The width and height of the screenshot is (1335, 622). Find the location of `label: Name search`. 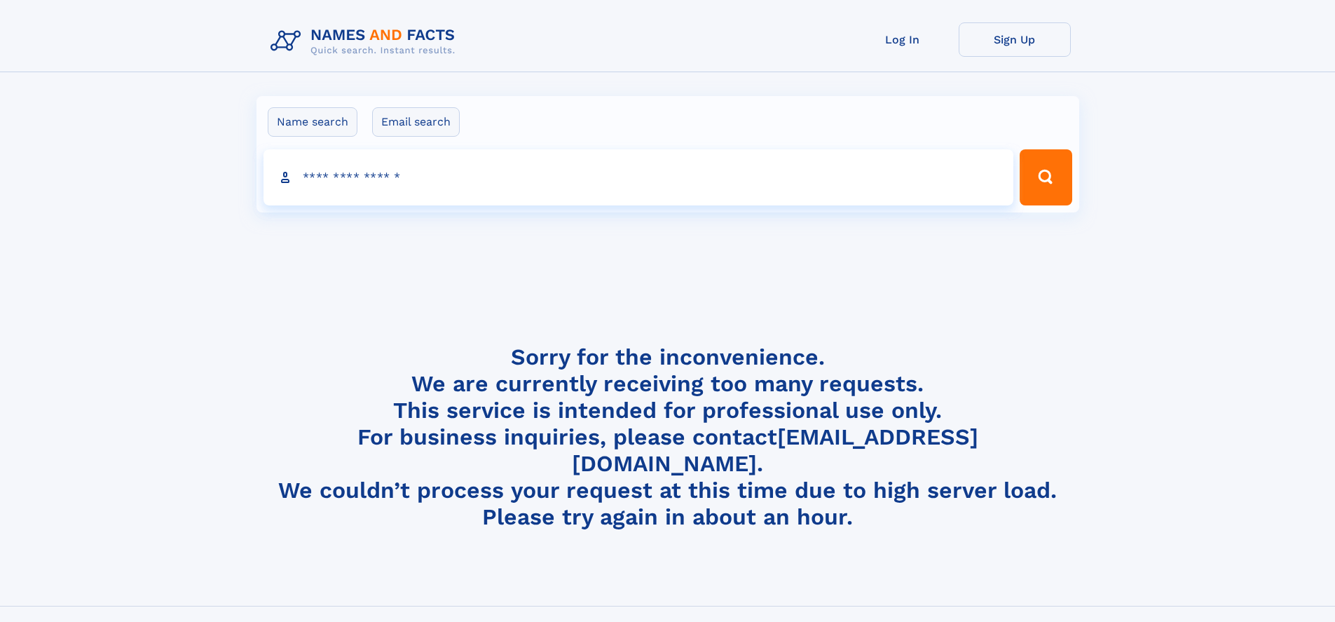

label: Name search is located at coordinates (313, 122).